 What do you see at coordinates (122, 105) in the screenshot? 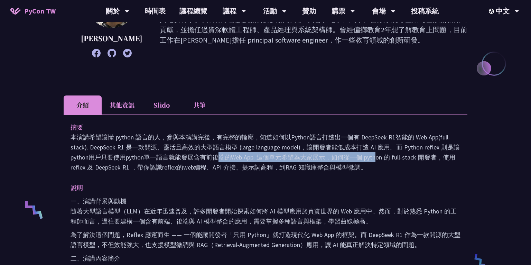
I see `li: 其他資訊` at bounding box center [122, 105].